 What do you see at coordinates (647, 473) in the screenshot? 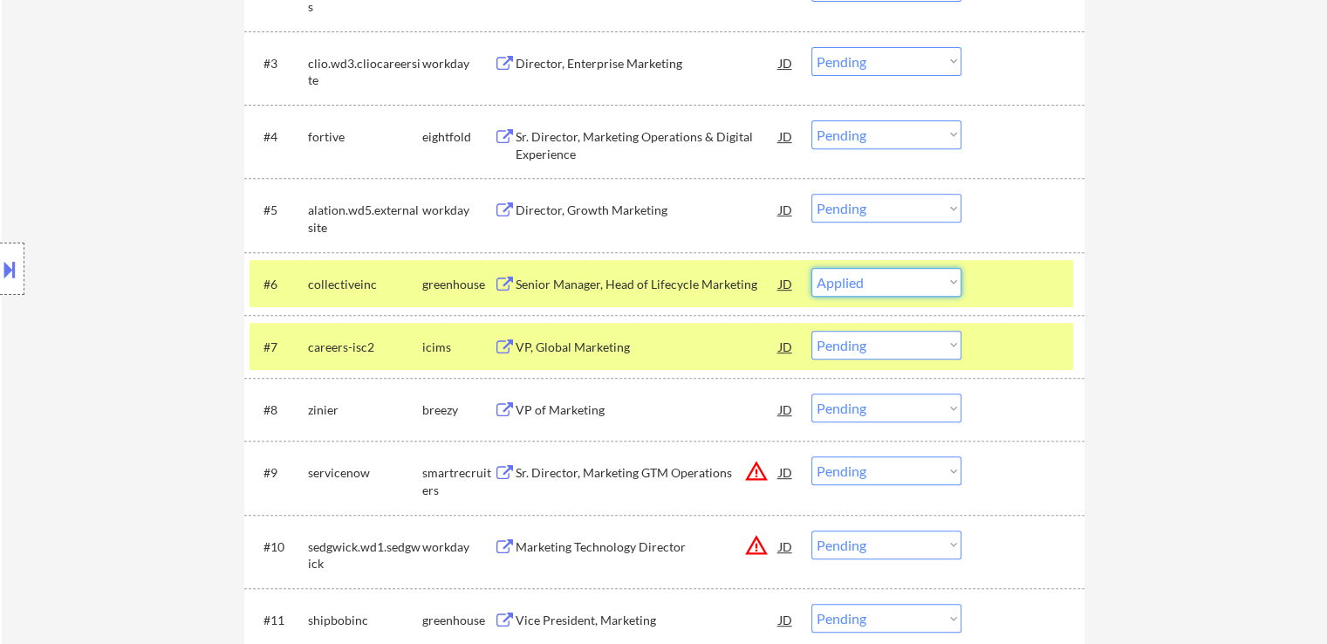
I see `div: Sr. Director, Marketing GTM Operations` at bounding box center [647, 473].